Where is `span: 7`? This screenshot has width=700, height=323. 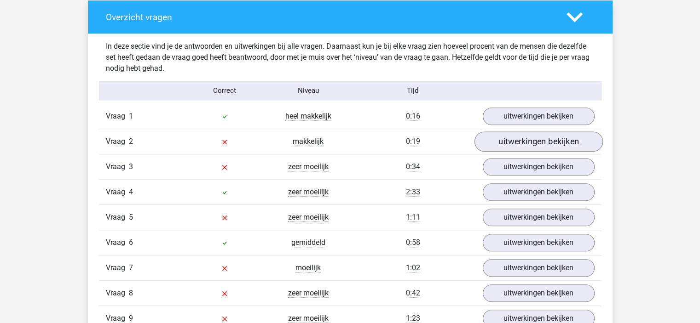 span: 7 is located at coordinates (131, 268).